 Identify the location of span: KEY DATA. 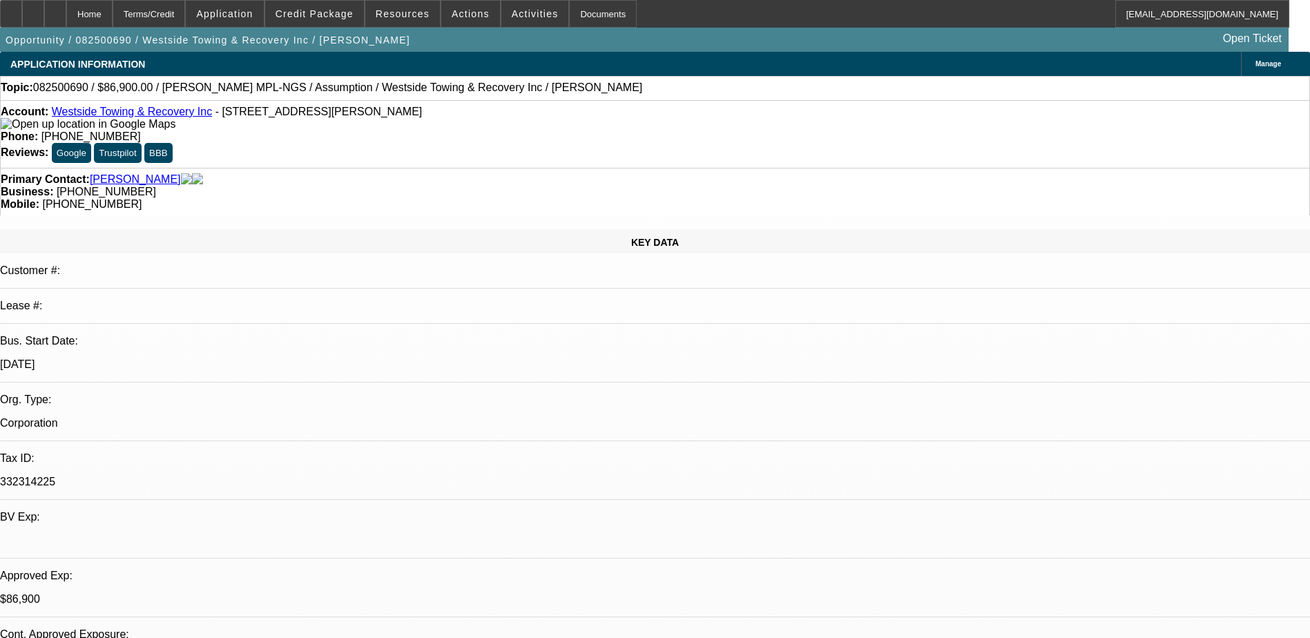
(655, 242).